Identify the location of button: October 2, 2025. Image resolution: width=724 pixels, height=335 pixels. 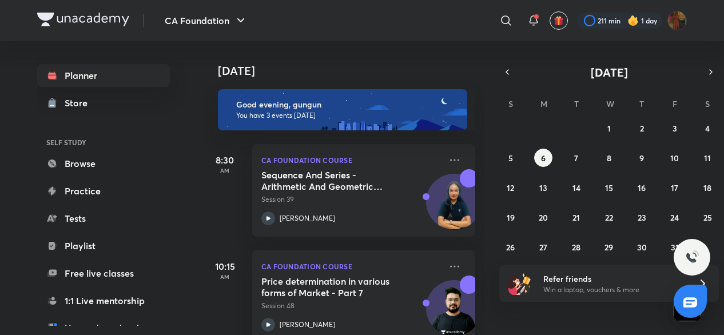
(642, 128).